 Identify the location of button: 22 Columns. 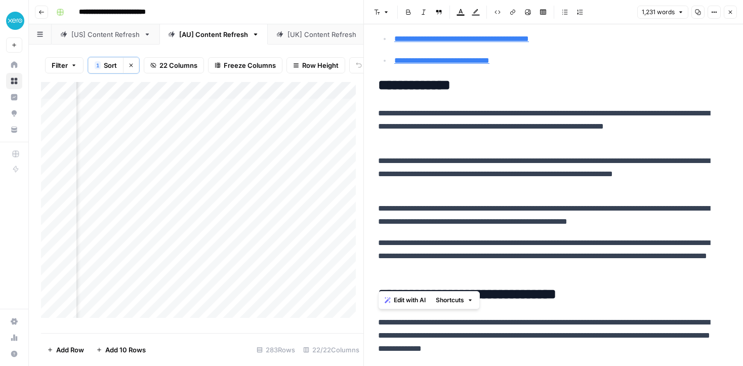
(174, 65).